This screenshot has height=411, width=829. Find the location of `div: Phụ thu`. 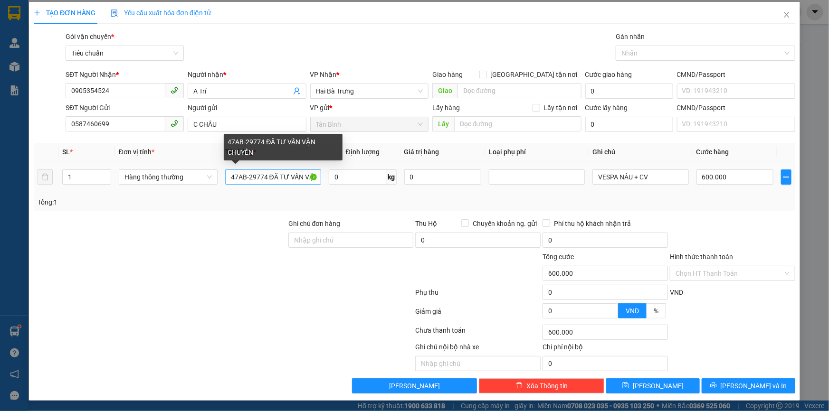

div: Phụ thu is located at coordinates (478, 295).